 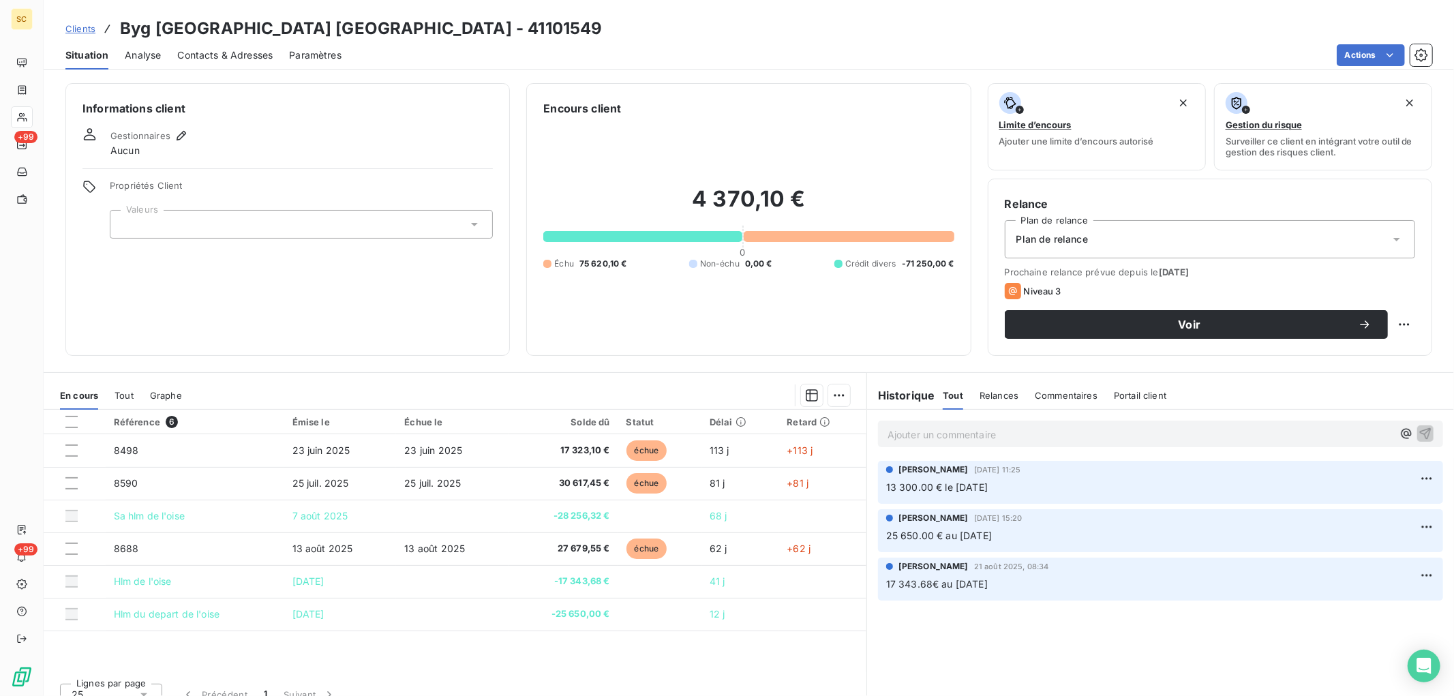 What do you see at coordinates (142, 581) in the screenshot?
I see `span: Hlm de l'oise` at bounding box center [142, 581].